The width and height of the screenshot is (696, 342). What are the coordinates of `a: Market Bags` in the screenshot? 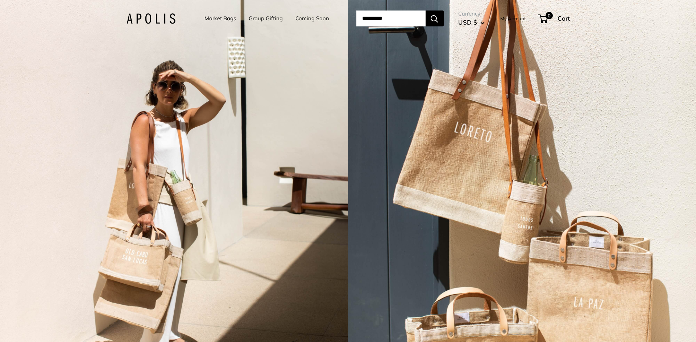 It's located at (220, 18).